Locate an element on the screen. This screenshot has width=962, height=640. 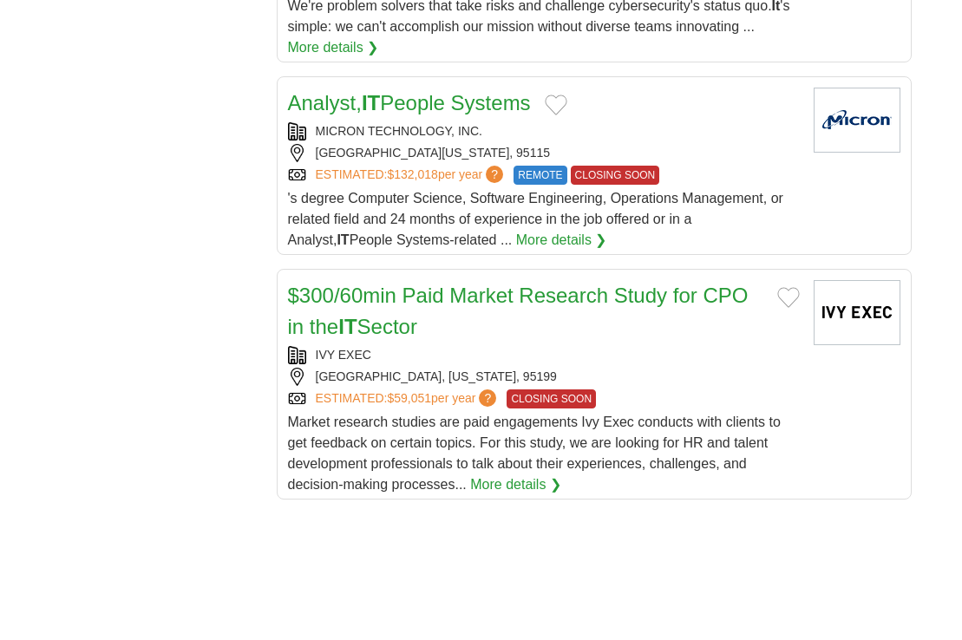
a: ESTIMATED:$59,051per year? is located at coordinates (408, 399).